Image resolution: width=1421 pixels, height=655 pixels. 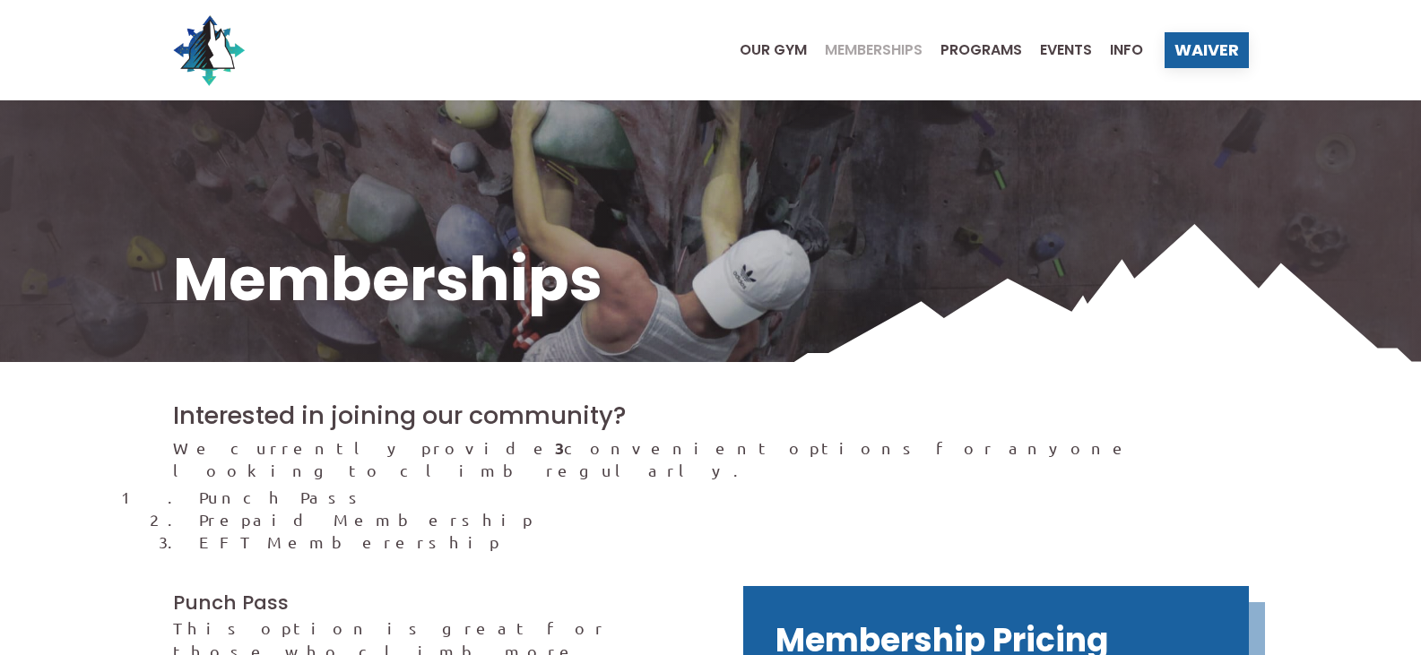 What do you see at coordinates (711, 416) in the screenshot?
I see `h2: Interested in joining our community?` at bounding box center [711, 416].